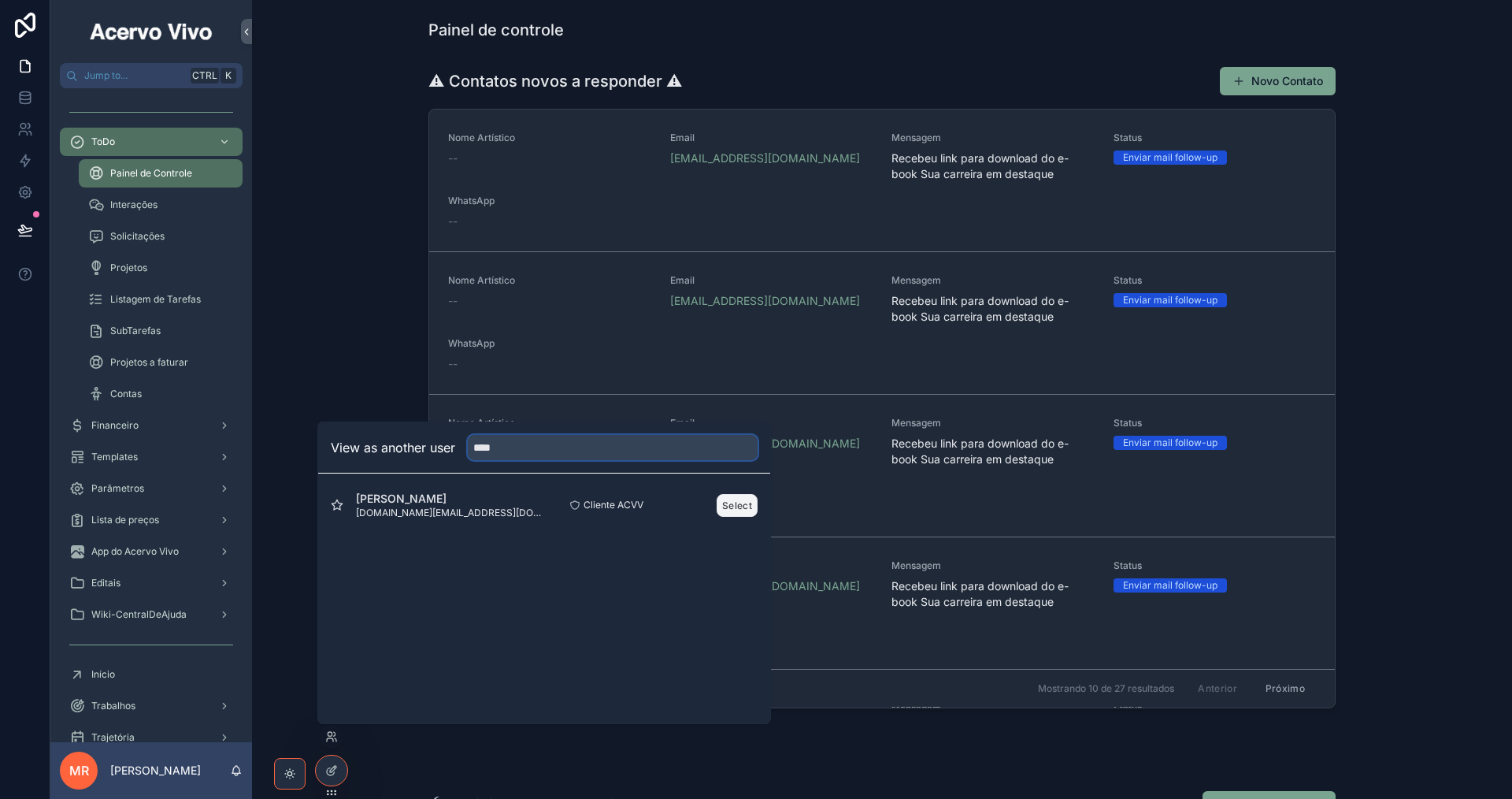 This screenshot has width=1512, height=799. What do you see at coordinates (136, 331) in the screenshot?
I see `span: SubTarefas` at bounding box center [136, 331].